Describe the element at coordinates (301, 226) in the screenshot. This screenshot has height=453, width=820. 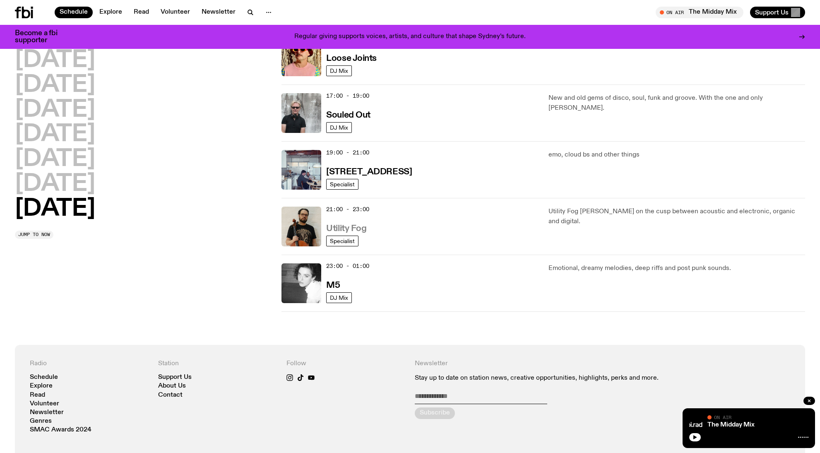
I see `a: Peter holds a cello, wearing a black graphic tee and glasses. He looks directly at the camera aga...` at that location.